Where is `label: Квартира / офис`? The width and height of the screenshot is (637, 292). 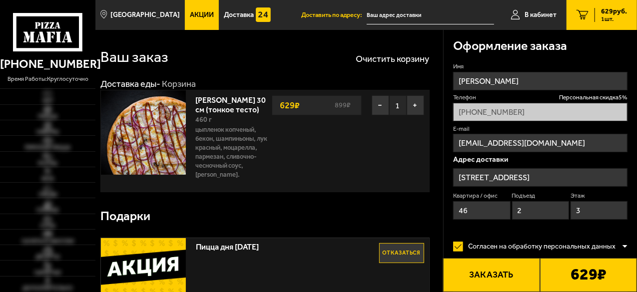
label: Квартира / офис is located at coordinates (482, 196).